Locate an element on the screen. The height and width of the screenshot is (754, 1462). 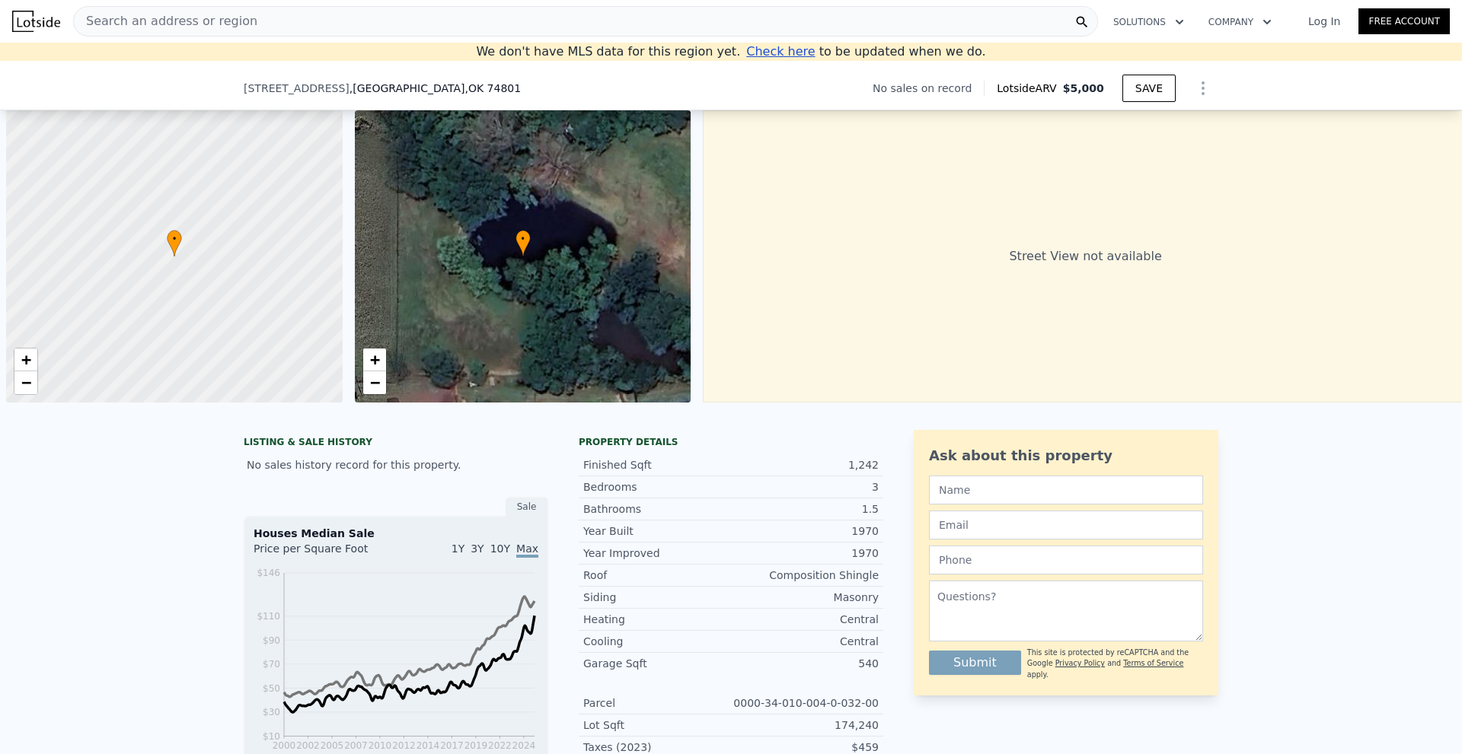
input: Email is located at coordinates (1066, 525).